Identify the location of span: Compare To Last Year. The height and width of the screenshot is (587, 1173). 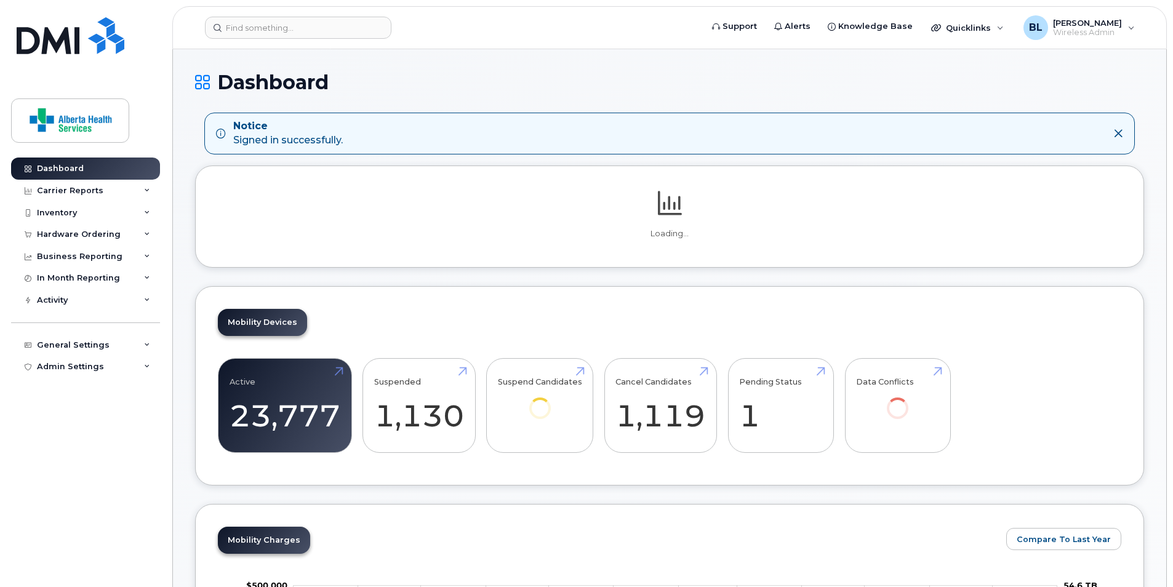
(1063, 539).